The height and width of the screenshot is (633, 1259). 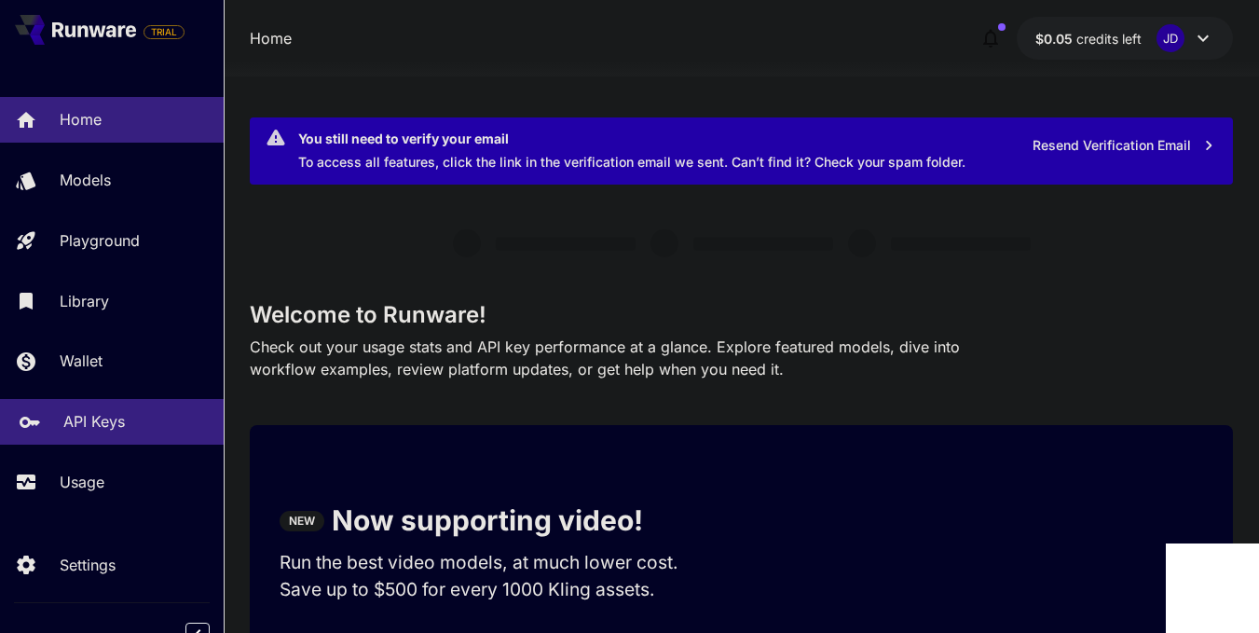 What do you see at coordinates (81, 361) in the screenshot?
I see `p: Wallet` at bounding box center [81, 361].